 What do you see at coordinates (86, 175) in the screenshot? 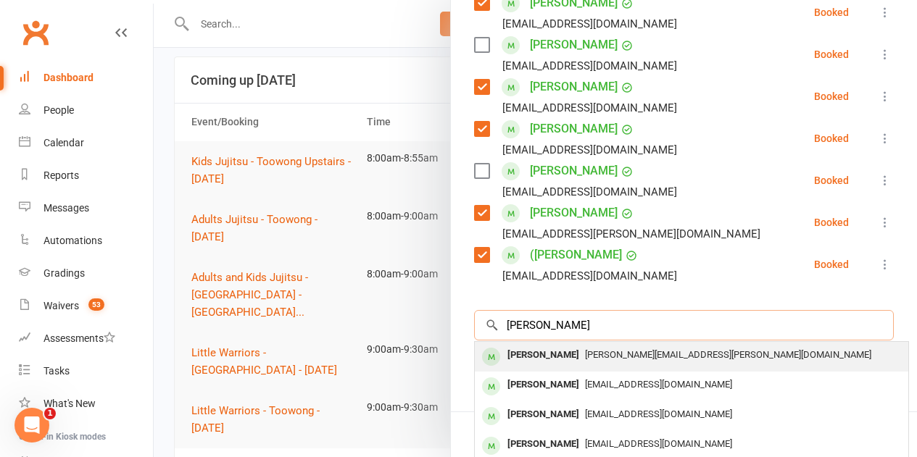
I see `a: Reports` at bounding box center [86, 175].